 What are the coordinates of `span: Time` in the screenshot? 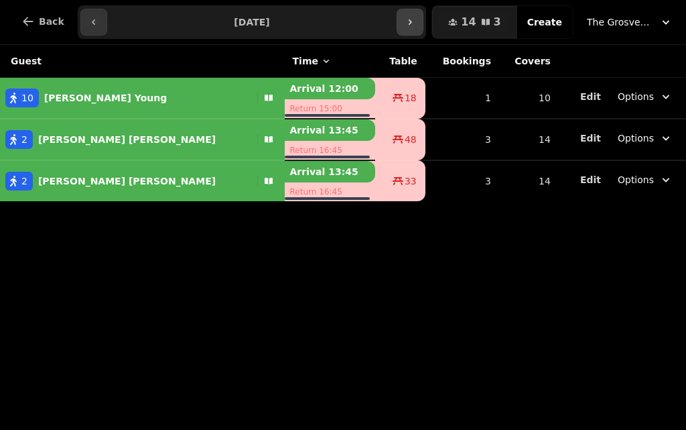 It's located at (306, 61).